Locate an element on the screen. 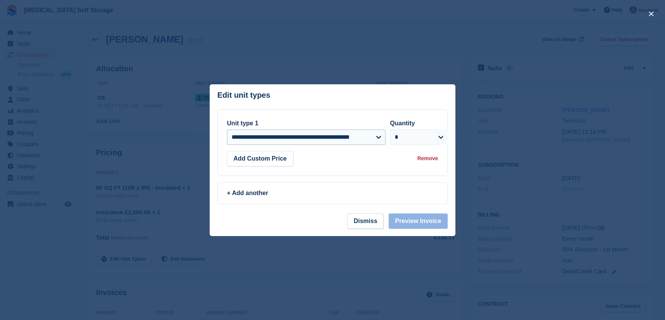 This screenshot has height=320, width=665. div: + Add another is located at coordinates (332, 193).